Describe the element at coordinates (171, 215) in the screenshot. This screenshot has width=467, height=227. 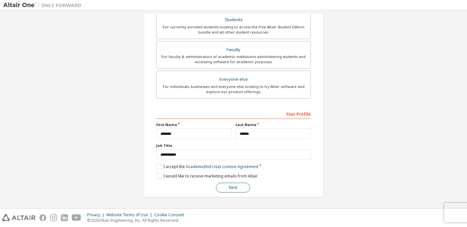
I see `div: Cookie Consent` at that location.